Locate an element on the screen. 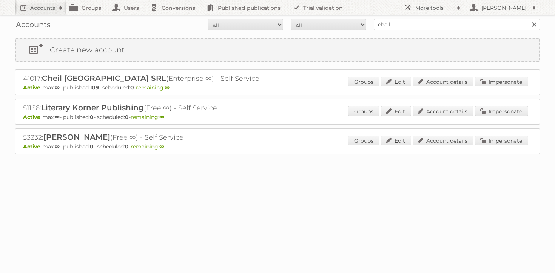 The width and height of the screenshot is (555, 273). h2: 53232: (Free ∞) - Self Service is located at coordinates (155, 137).